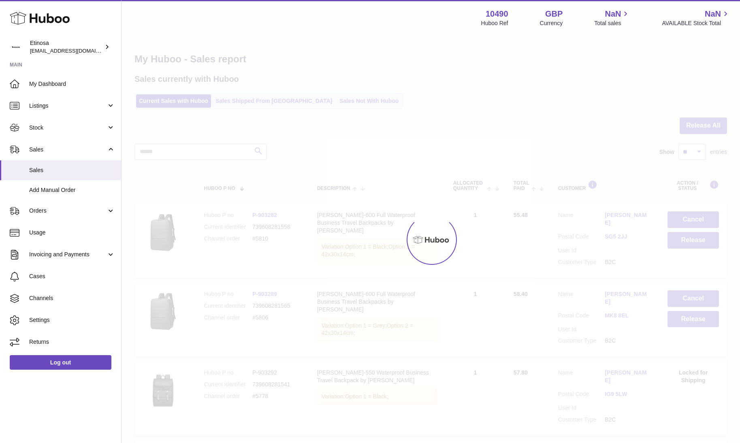 The image size is (740, 443). I want to click on div: Huboo Ref, so click(495, 23).